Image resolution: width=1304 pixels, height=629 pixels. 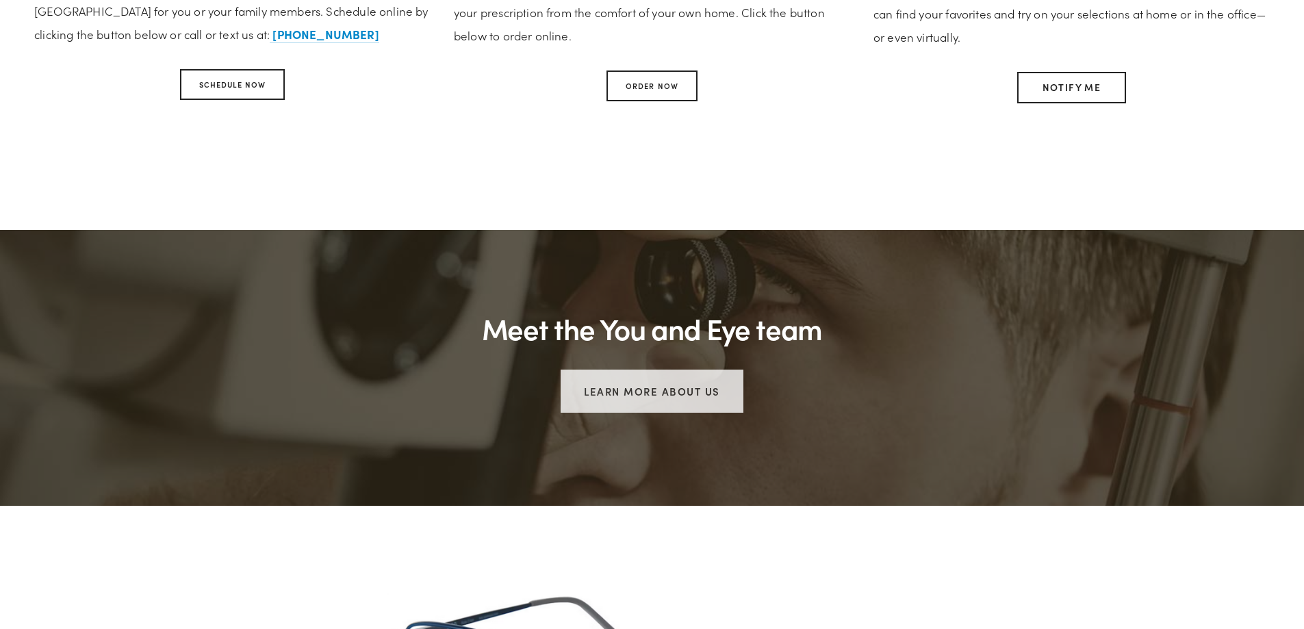 I want to click on a: Schedule Now, so click(x=232, y=84).